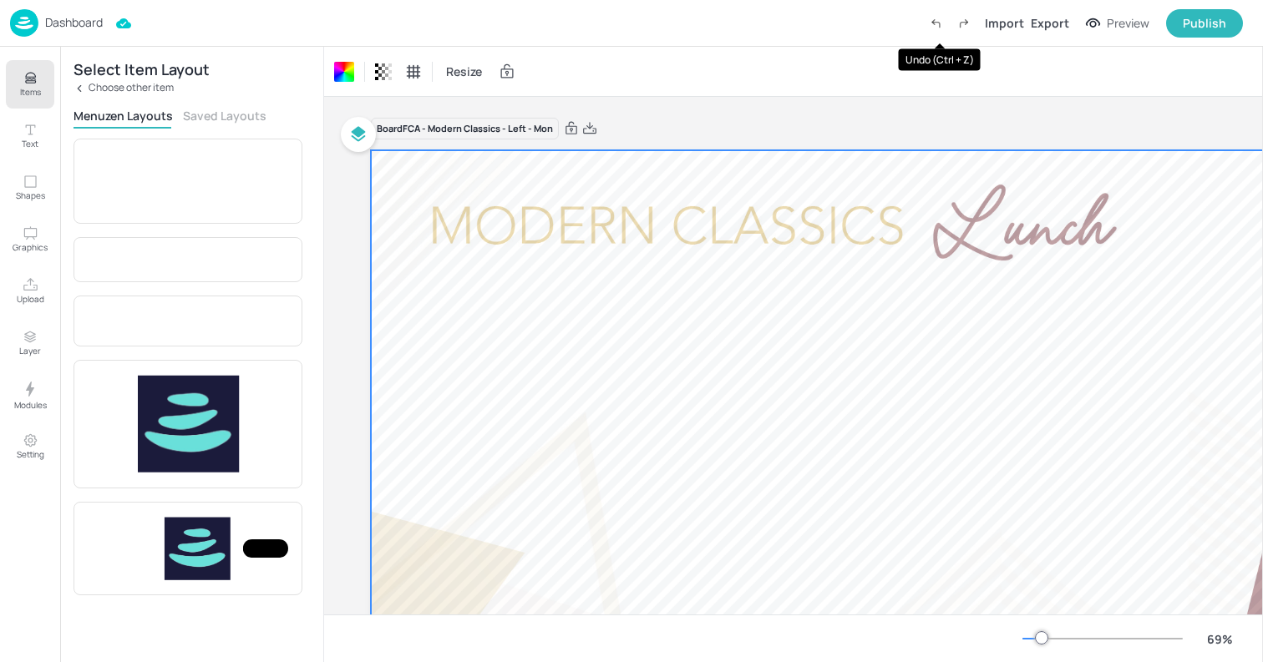 The width and height of the screenshot is (1263, 662). What do you see at coordinates (30, 291) in the screenshot?
I see `button: Upload` at bounding box center [30, 291].